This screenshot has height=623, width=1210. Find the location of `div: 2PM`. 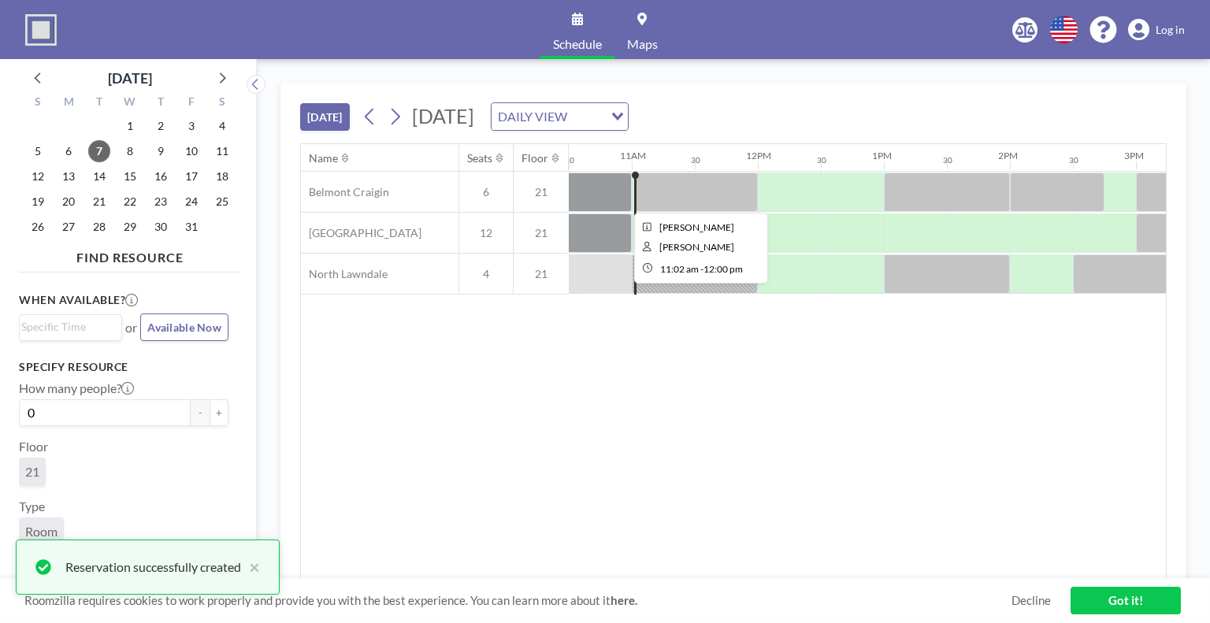

div: 2PM is located at coordinates (1008, 155).